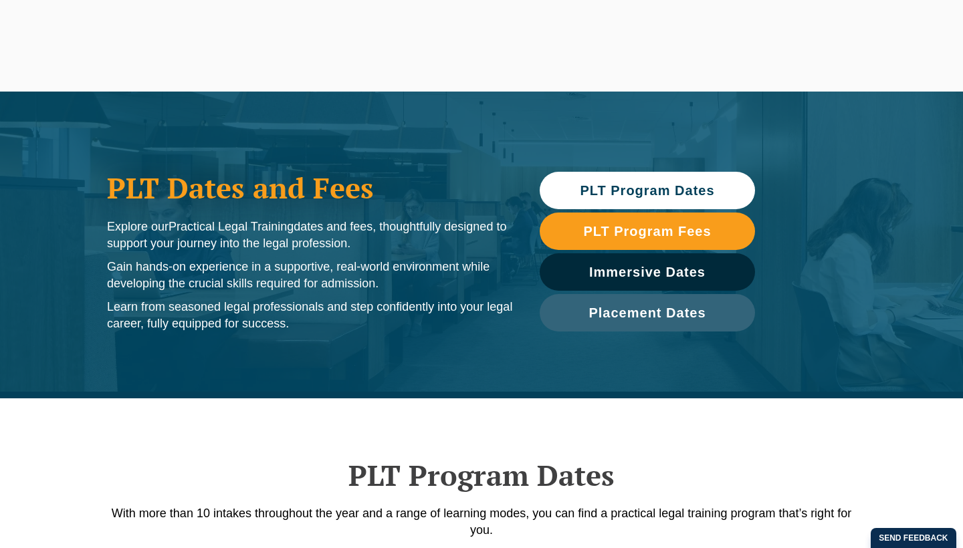 The width and height of the screenshot is (963, 548). Describe the element at coordinates (647, 272) in the screenshot. I see `a: Immersive Dates` at that location.